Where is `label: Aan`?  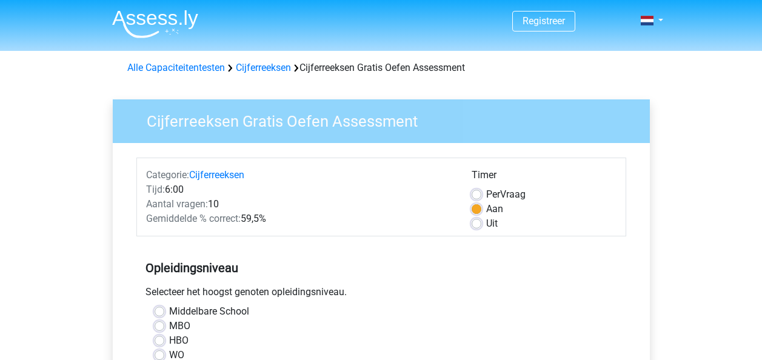
label: Aan is located at coordinates (495, 209).